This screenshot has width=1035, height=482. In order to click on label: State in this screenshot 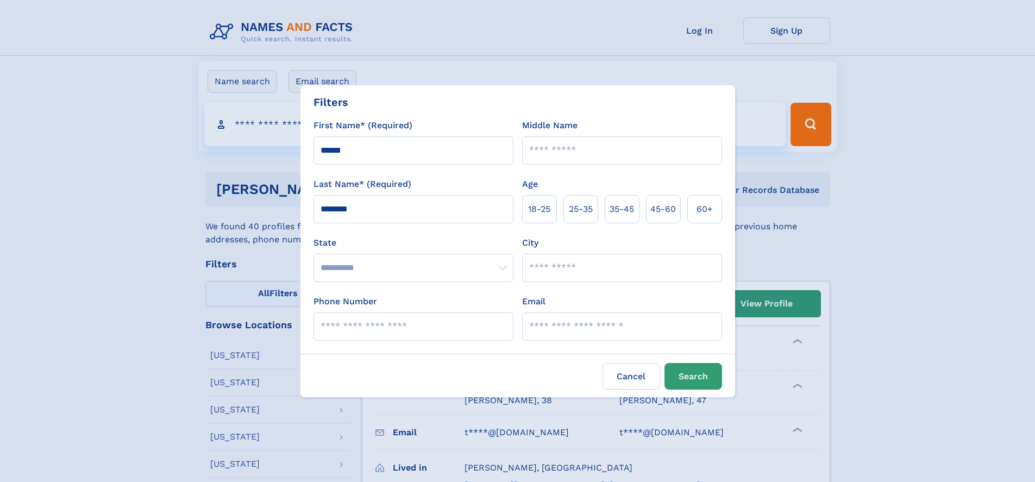, I will do `click(413, 243)`.